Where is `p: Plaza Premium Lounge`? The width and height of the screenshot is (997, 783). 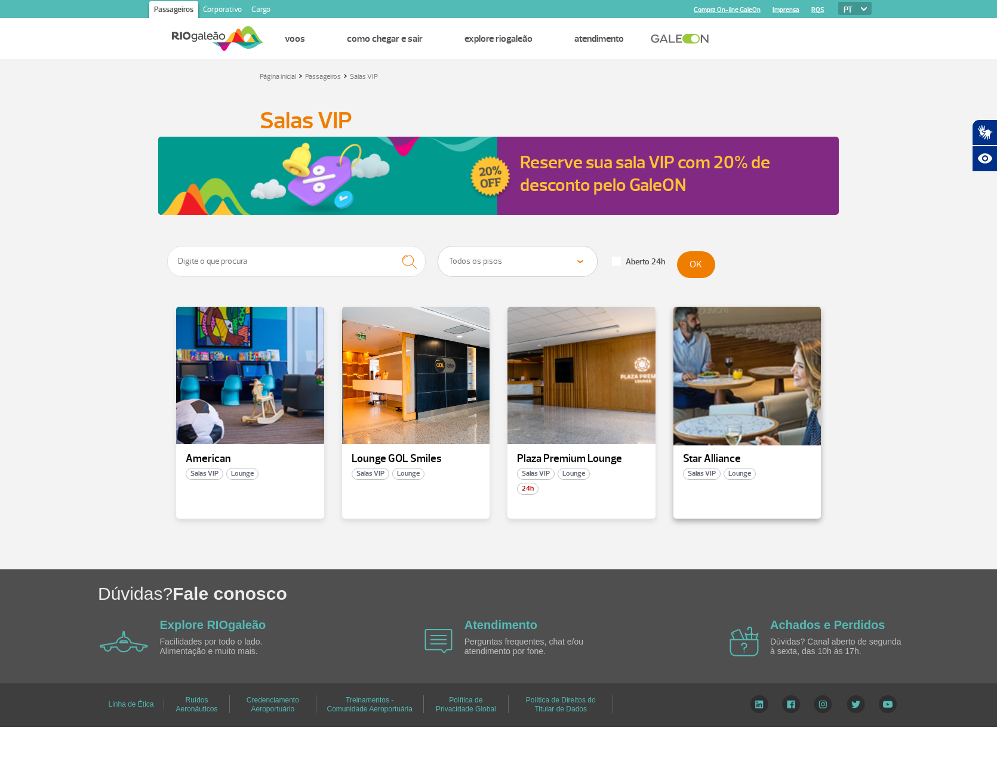
p: Plaza Premium Lounge is located at coordinates (581, 459).